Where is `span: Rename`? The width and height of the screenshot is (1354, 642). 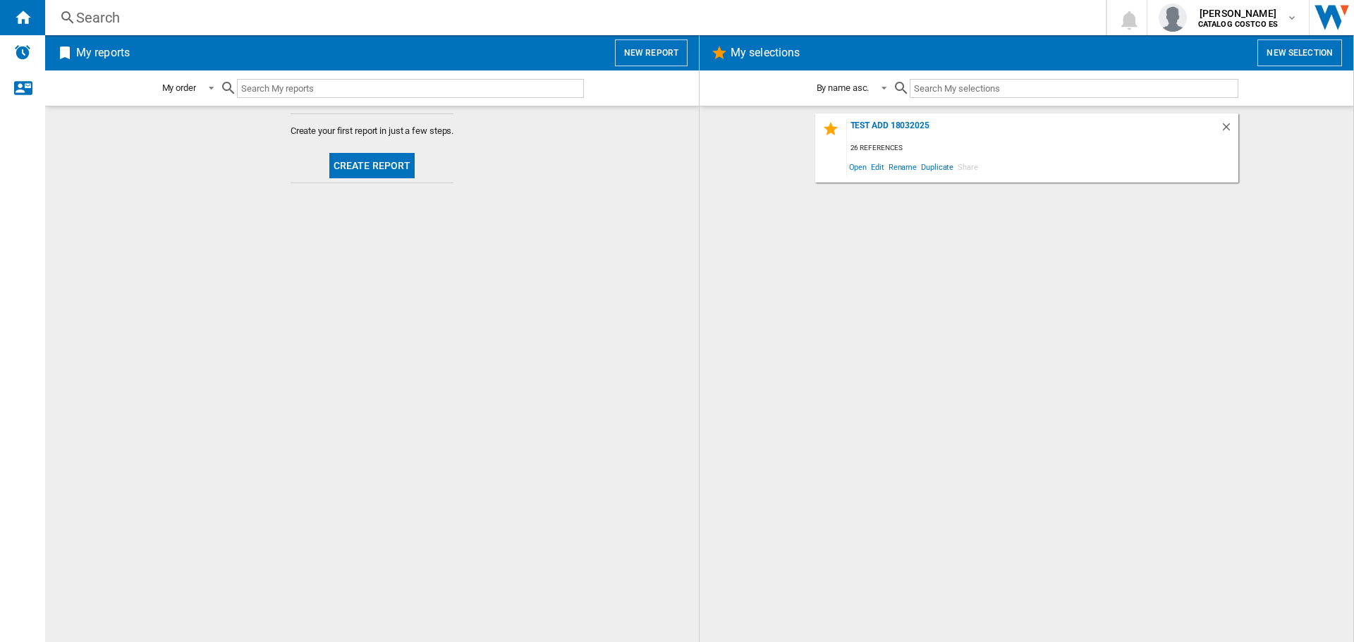 span: Rename is located at coordinates (903, 166).